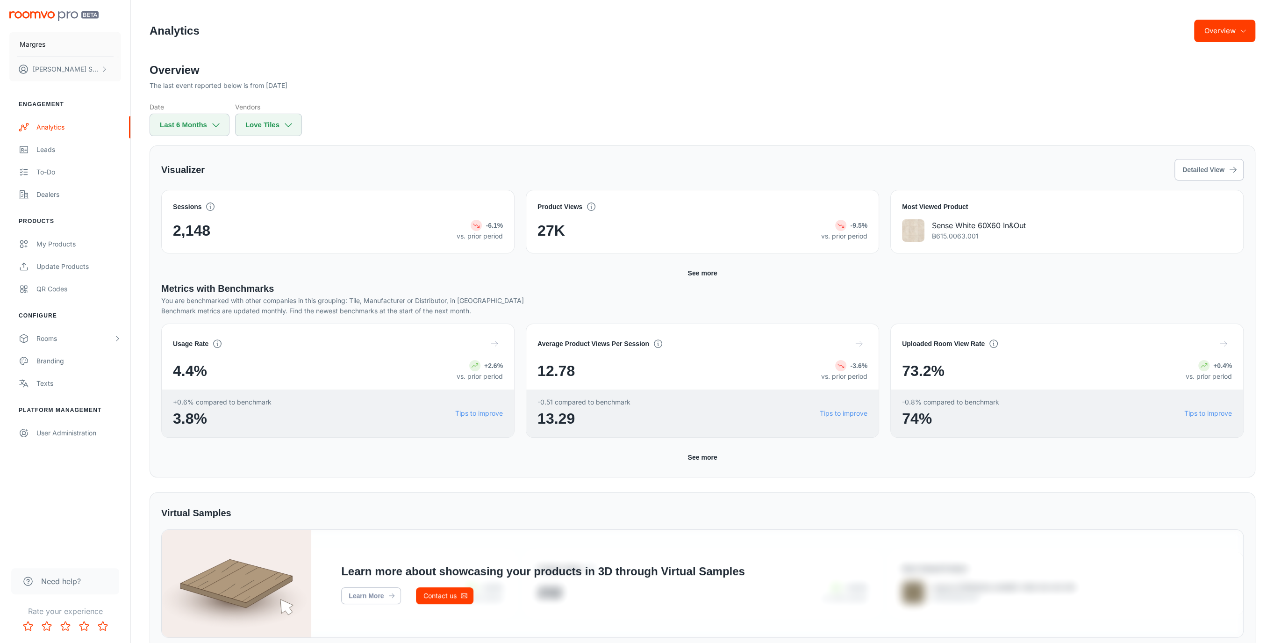  I want to click on div: Dealers, so click(79, 194).